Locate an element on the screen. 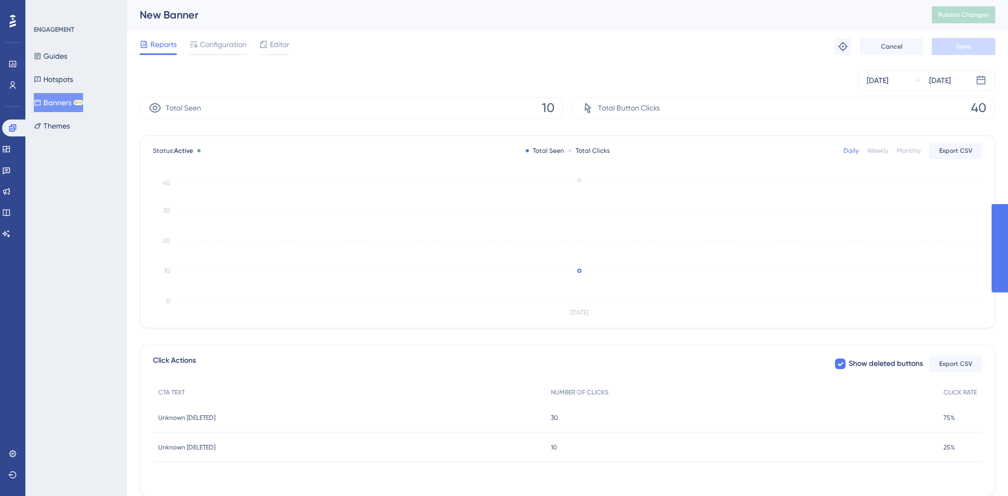 This screenshot has height=496, width=1008. span: CTA TEXT is located at coordinates (171, 393).